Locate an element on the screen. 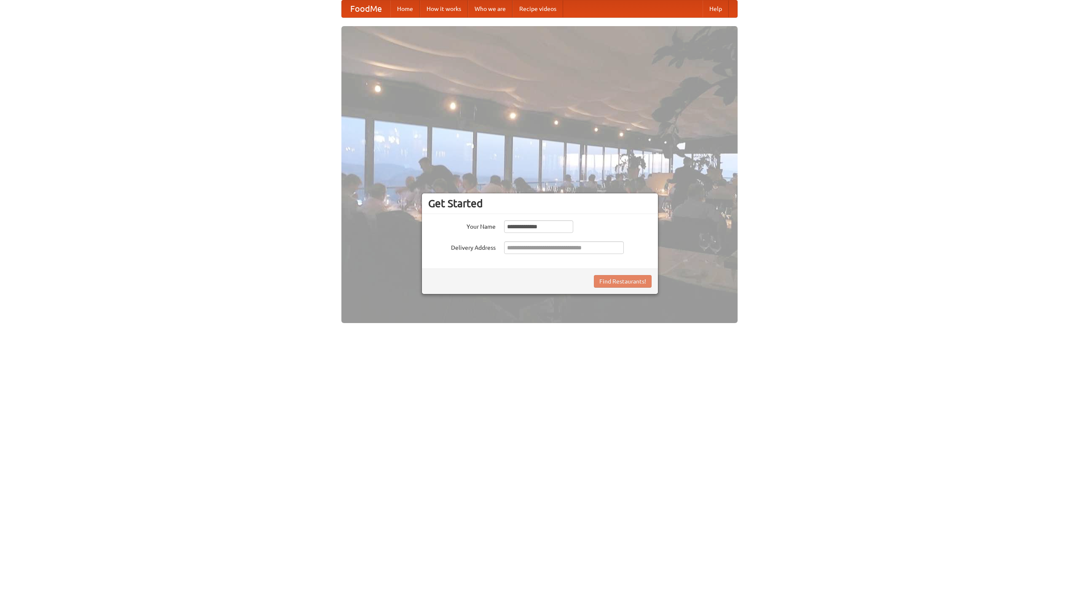  a: How it works is located at coordinates (444, 9).